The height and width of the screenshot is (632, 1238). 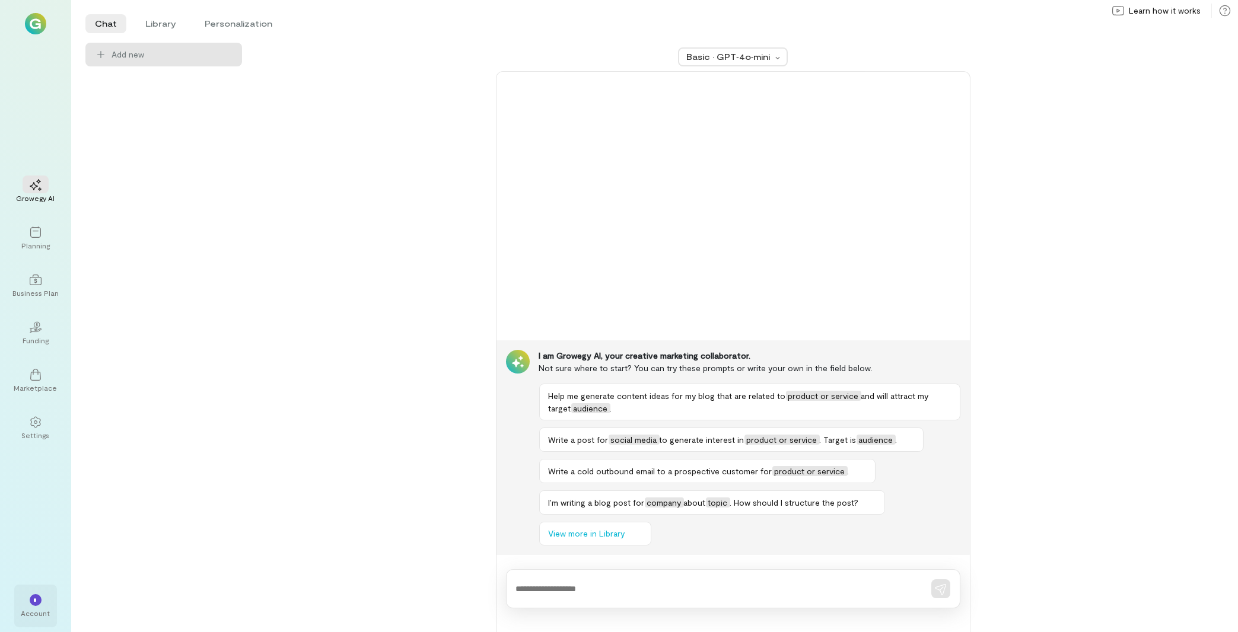 What do you see at coordinates (731, 440) in the screenshot?
I see `button: Write a post forsocial mediato generate interest inproduct or service. Target isaudience.` at bounding box center [731, 440].